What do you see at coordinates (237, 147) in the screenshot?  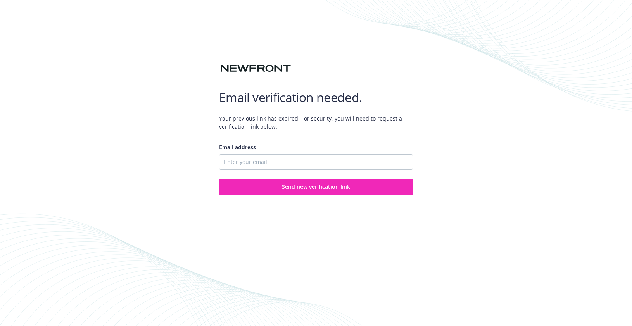 I see `span: Email address` at bounding box center [237, 147].